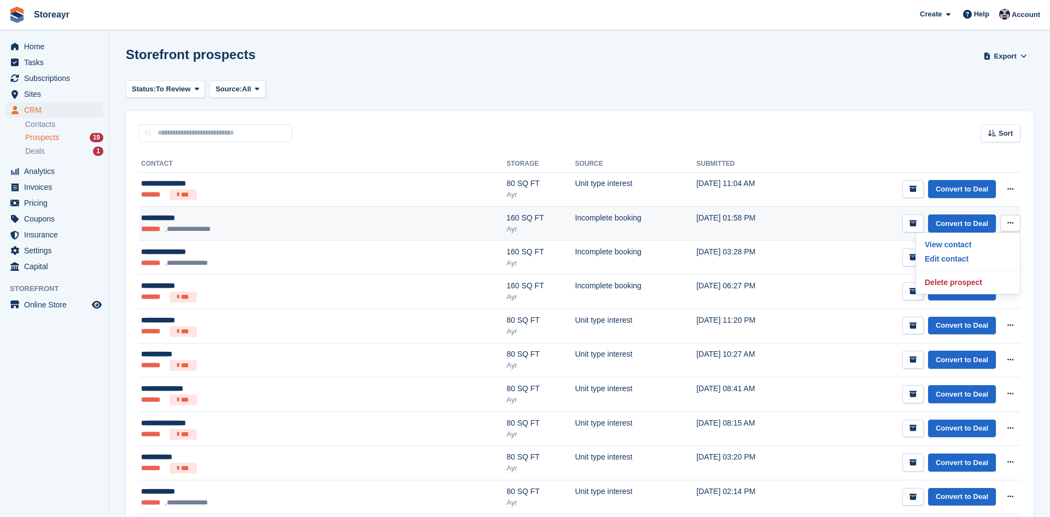 Image resolution: width=1050 pixels, height=517 pixels. I want to click on a: Contacts, so click(64, 124).